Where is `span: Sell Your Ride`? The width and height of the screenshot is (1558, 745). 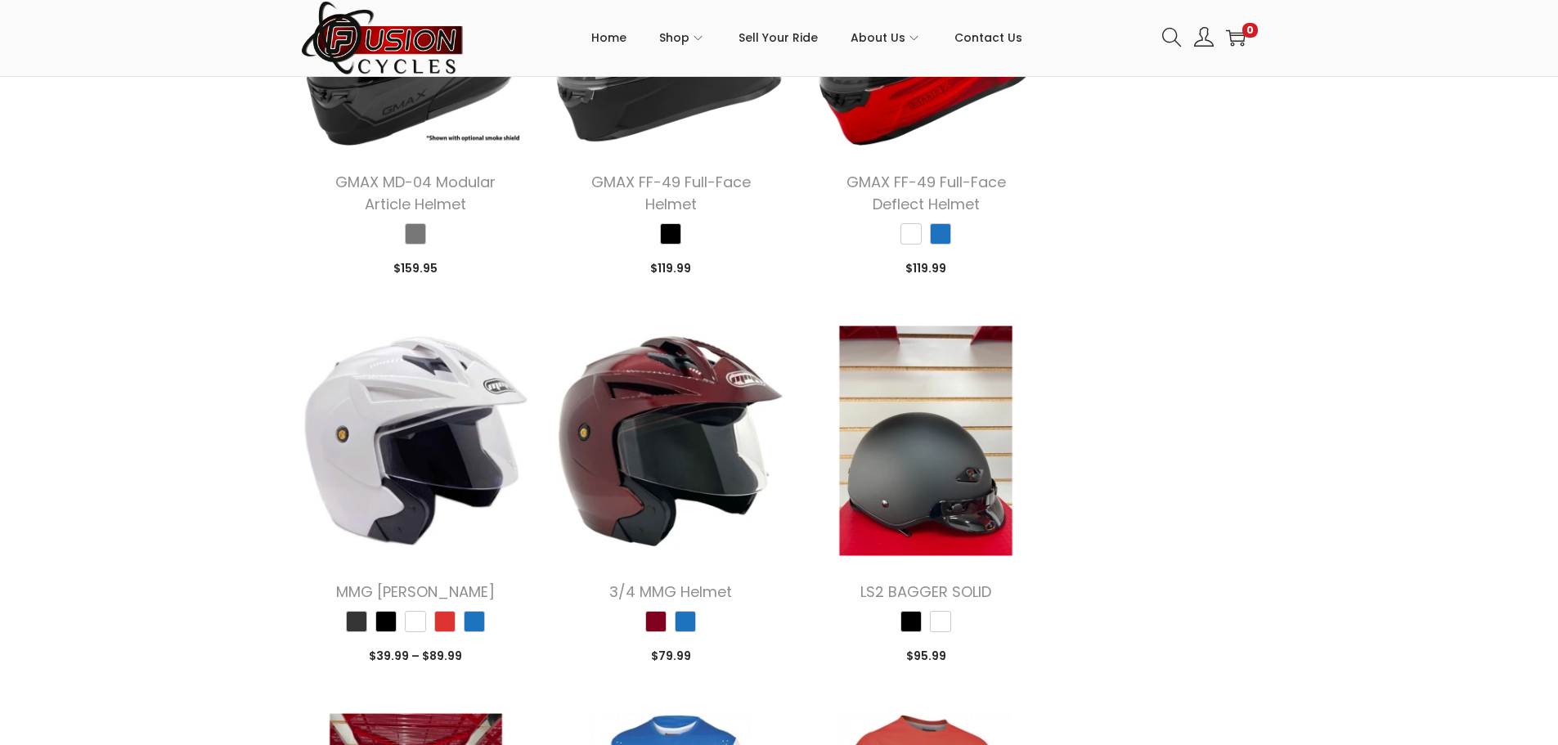 span: Sell Your Ride is located at coordinates (778, 38).